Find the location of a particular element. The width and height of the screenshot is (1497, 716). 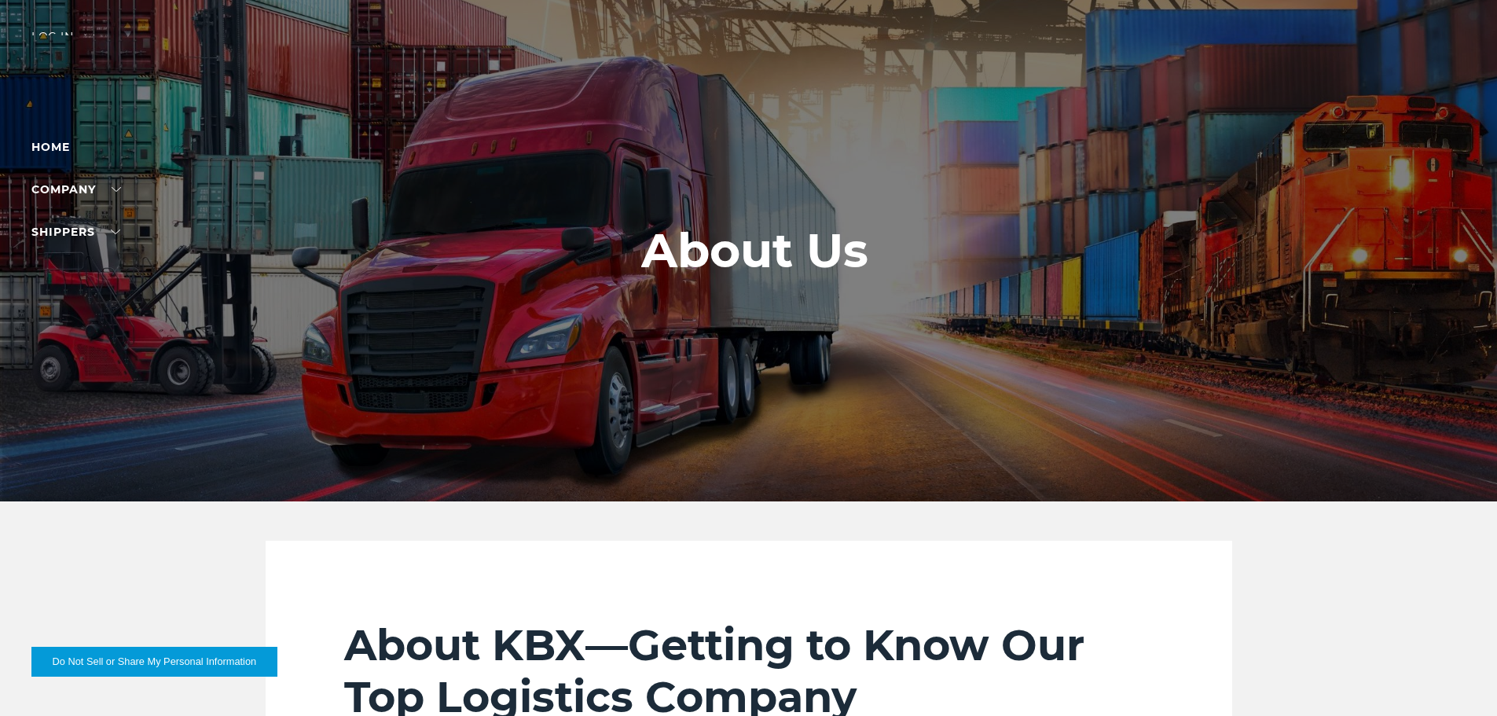

a: SHIPPERS is located at coordinates (75, 232).